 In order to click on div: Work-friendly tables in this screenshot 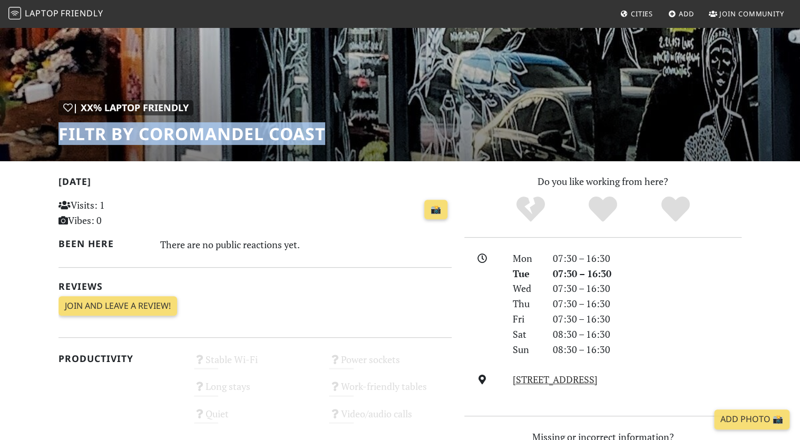, I will do `click(390, 391)`.